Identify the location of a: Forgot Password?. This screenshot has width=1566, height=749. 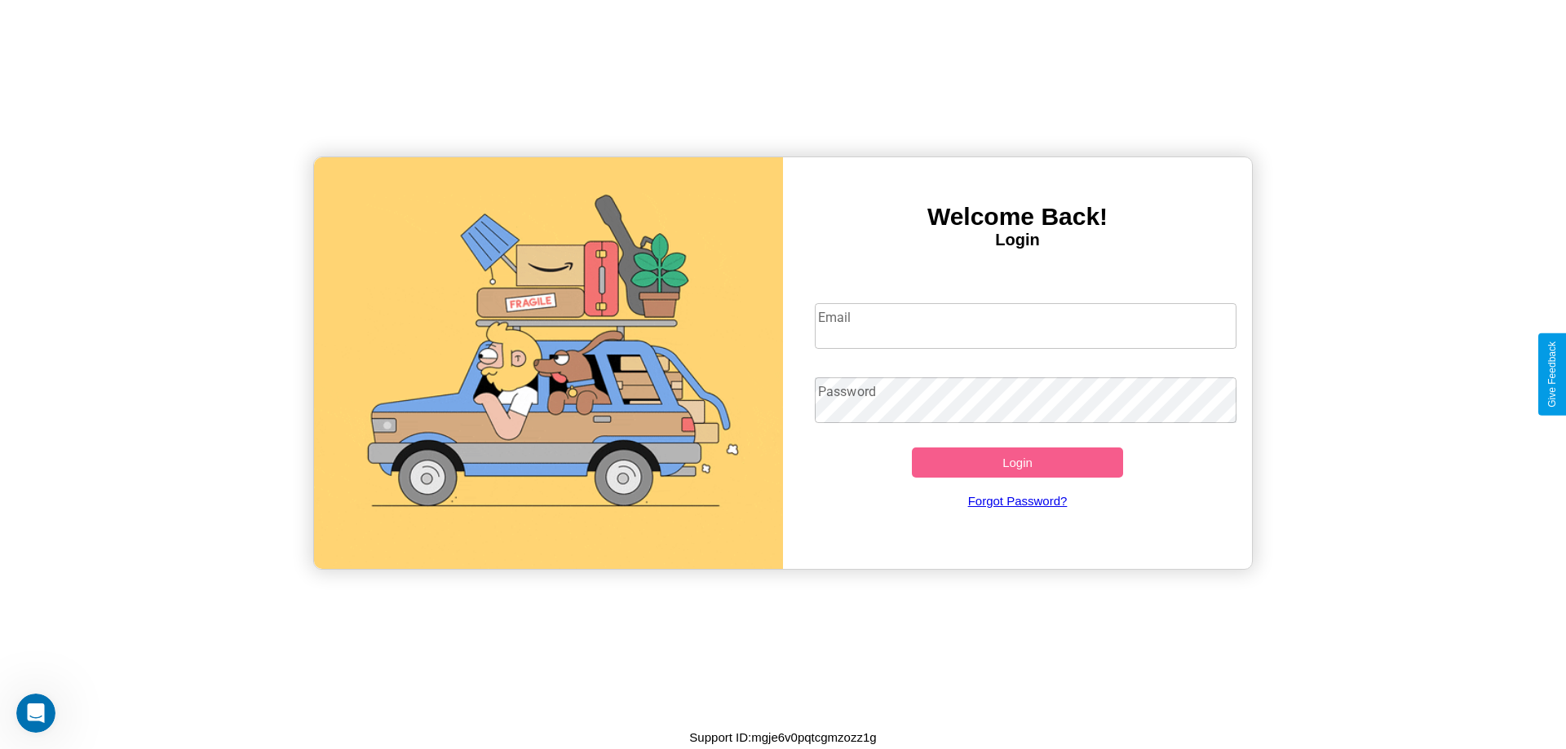
(1018, 501).